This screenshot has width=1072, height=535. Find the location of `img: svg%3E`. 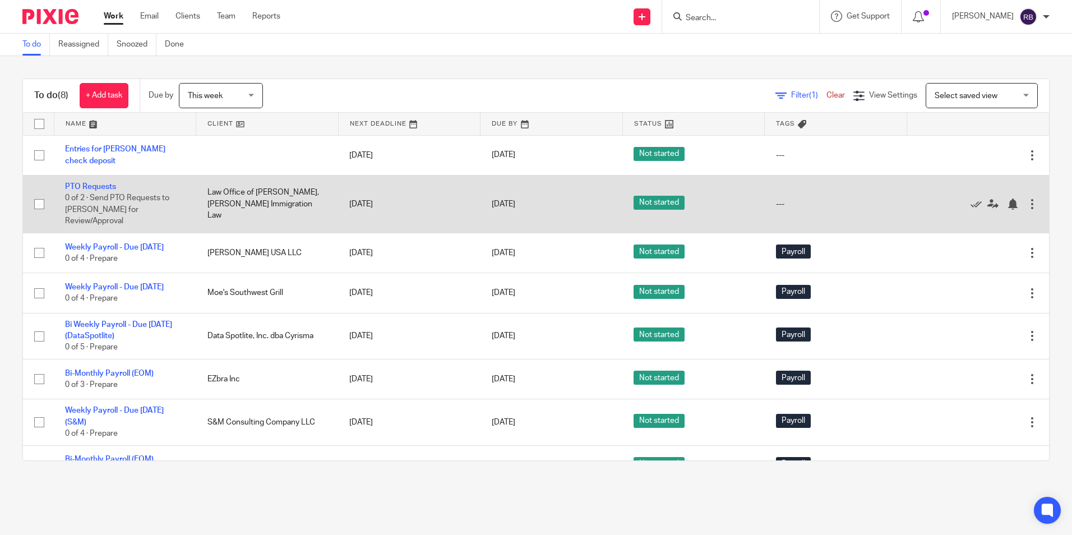

img: svg%3E is located at coordinates (1028, 17).